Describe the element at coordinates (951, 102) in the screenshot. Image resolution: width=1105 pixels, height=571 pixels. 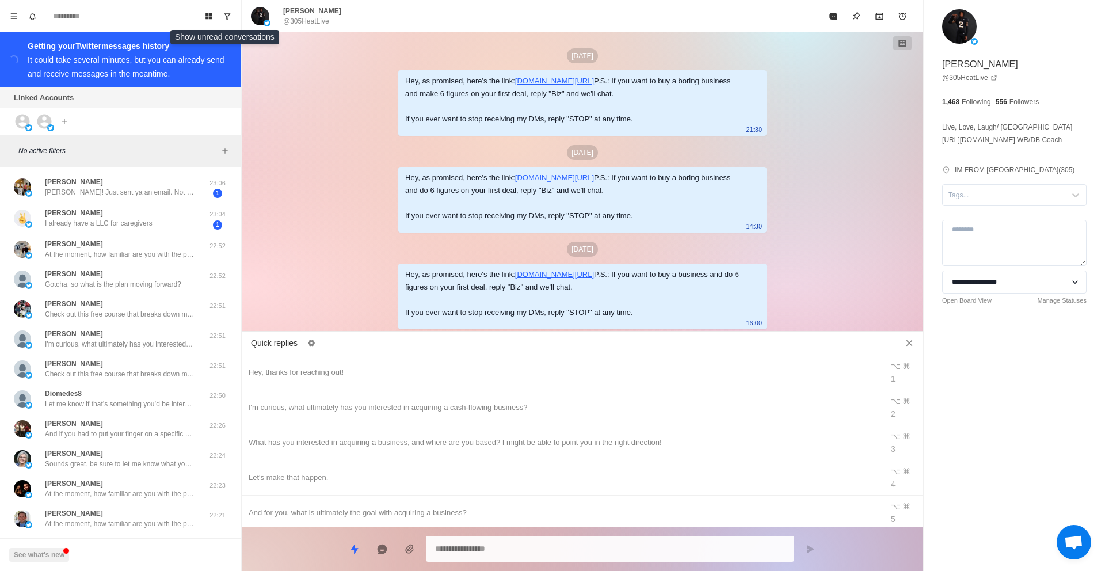
I see `p: 1,468` at that location.